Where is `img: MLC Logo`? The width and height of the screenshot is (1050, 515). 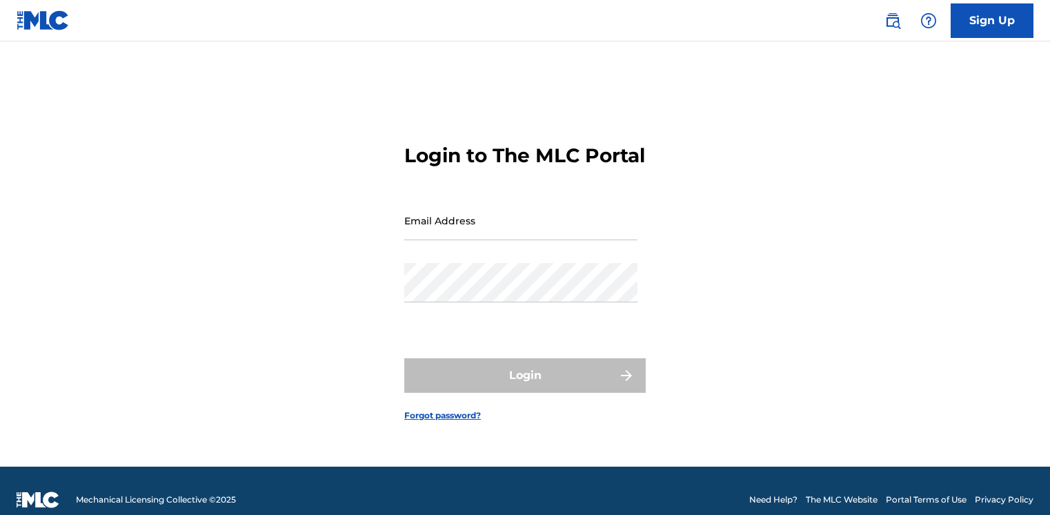 img: MLC Logo is located at coordinates (43, 20).